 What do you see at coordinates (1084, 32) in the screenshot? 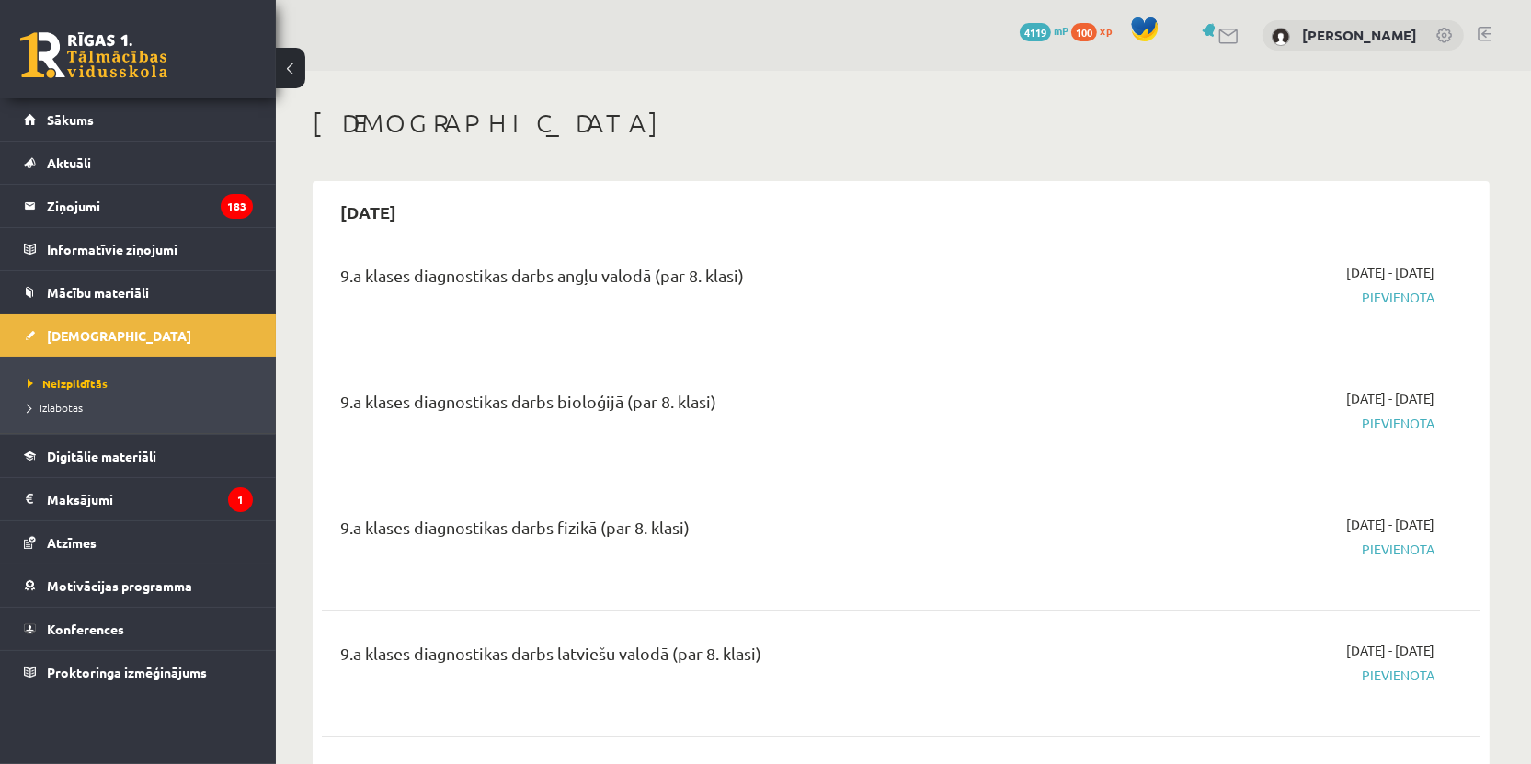
I see `span: 100` at bounding box center [1084, 32].